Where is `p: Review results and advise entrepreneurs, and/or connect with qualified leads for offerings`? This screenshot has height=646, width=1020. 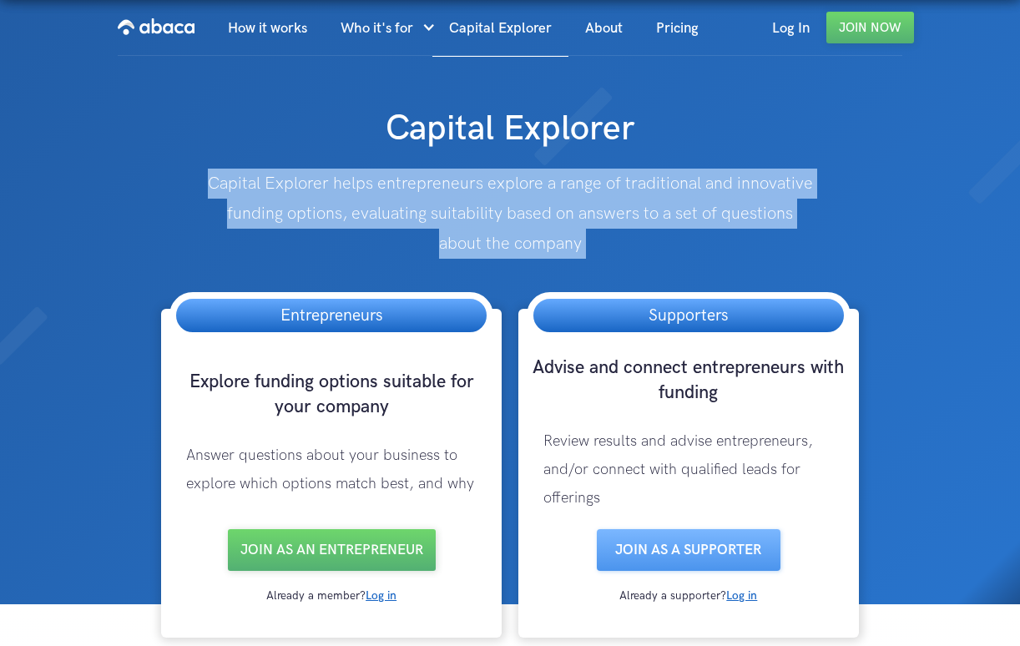 p: Review results and advise entrepreneurs, and/or connect with qualified leads for offerings is located at coordinates (689, 470).